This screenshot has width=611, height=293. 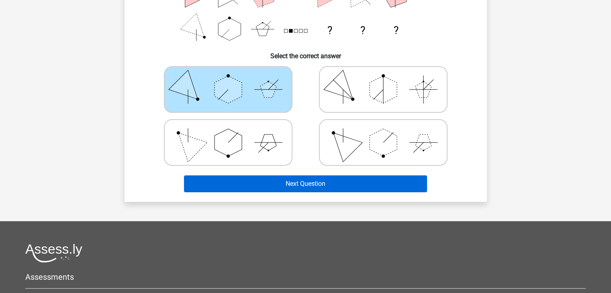 What do you see at coordinates (54, 253) in the screenshot?
I see `img: Assessly logo` at bounding box center [54, 253].